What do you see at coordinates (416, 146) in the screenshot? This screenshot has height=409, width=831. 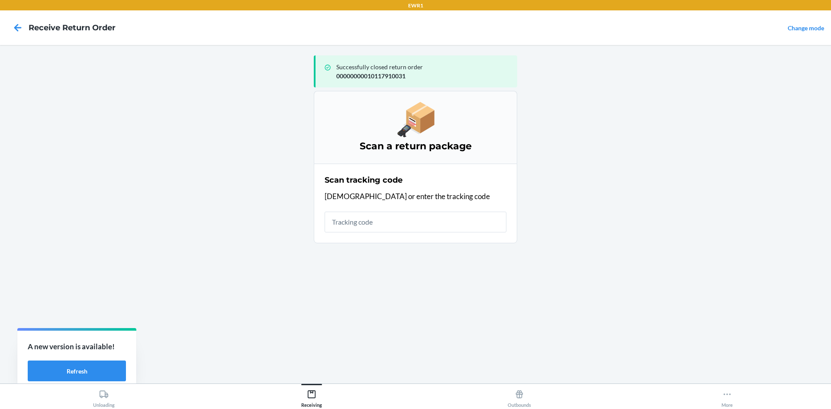 I see `h3: Scan a return package` at bounding box center [416, 146].